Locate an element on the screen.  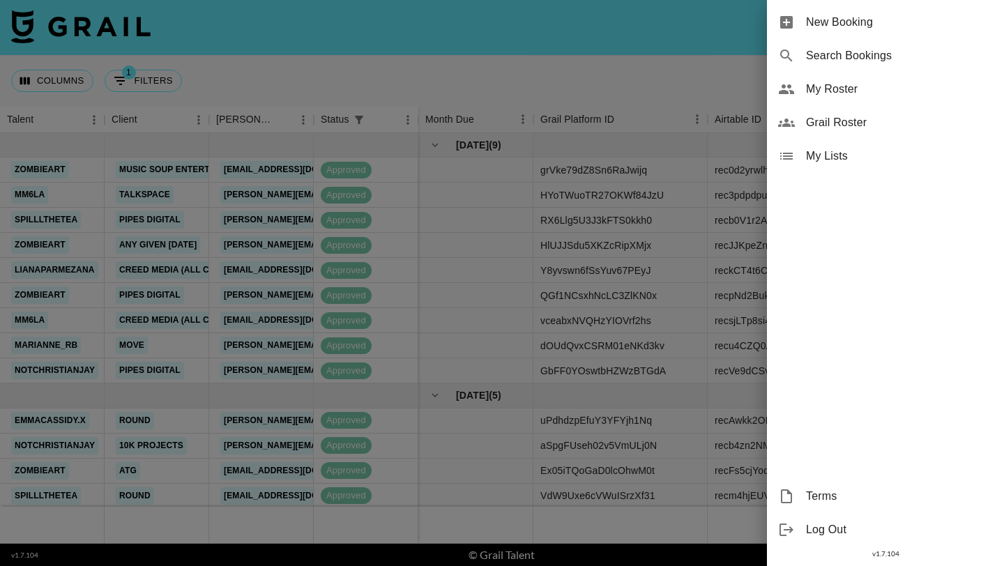
span: Search Bookings is located at coordinates (899, 56).